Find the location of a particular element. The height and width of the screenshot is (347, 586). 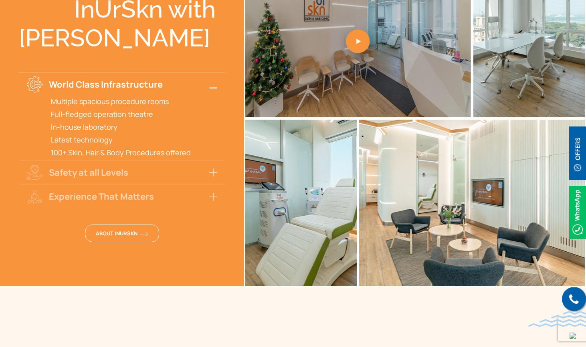

p: In-house laboratory is located at coordinates (134, 127).